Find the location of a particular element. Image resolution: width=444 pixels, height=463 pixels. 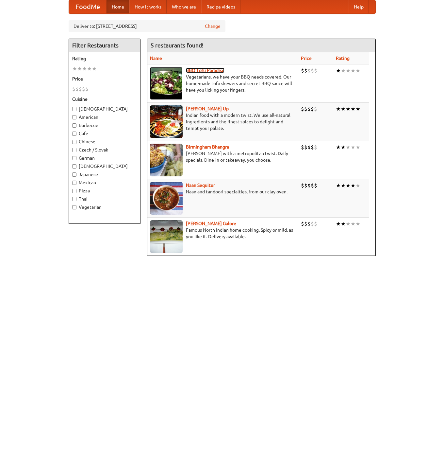

input: Cafe is located at coordinates (74, 133).